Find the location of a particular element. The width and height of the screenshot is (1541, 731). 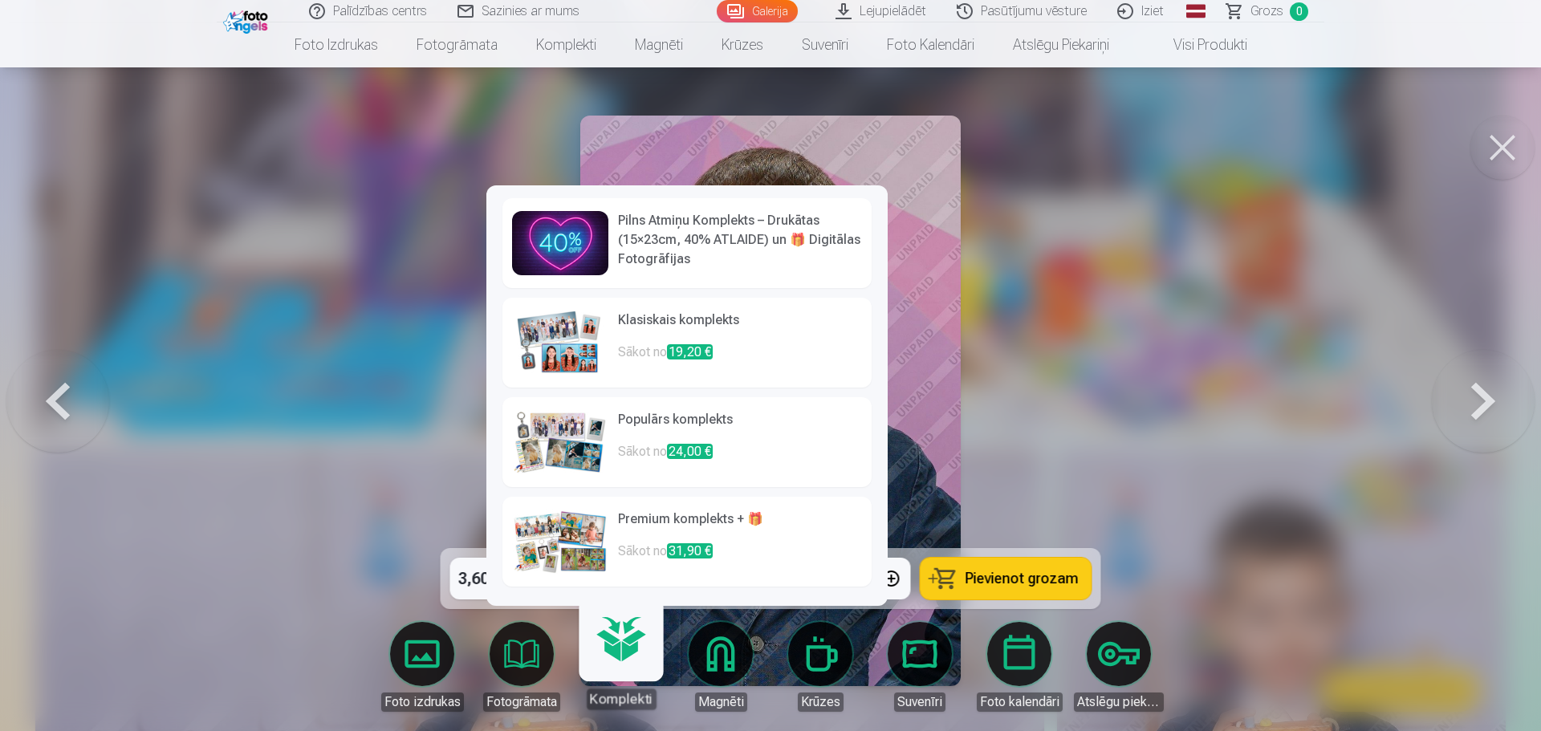

a: Populārs komplektsSākot no24,00 € is located at coordinates (687, 442).